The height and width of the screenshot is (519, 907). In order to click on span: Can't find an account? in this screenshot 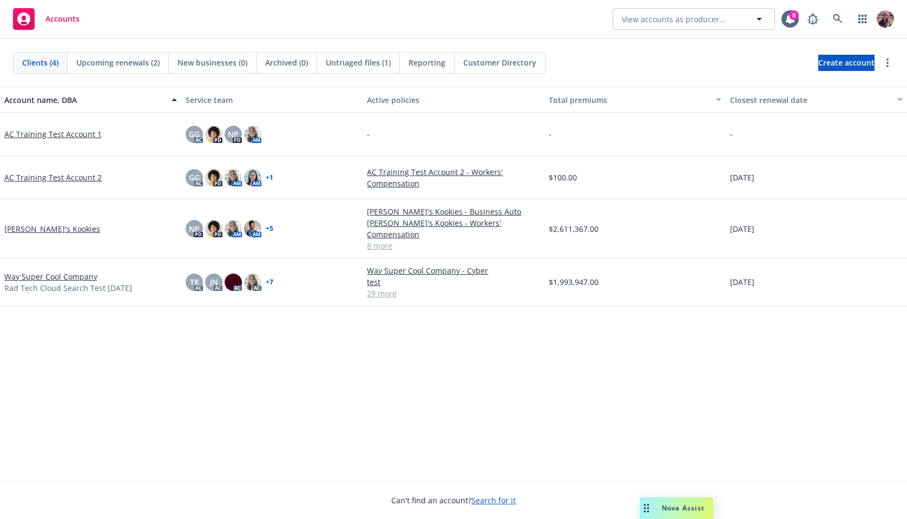, I will do `click(454, 500)`.